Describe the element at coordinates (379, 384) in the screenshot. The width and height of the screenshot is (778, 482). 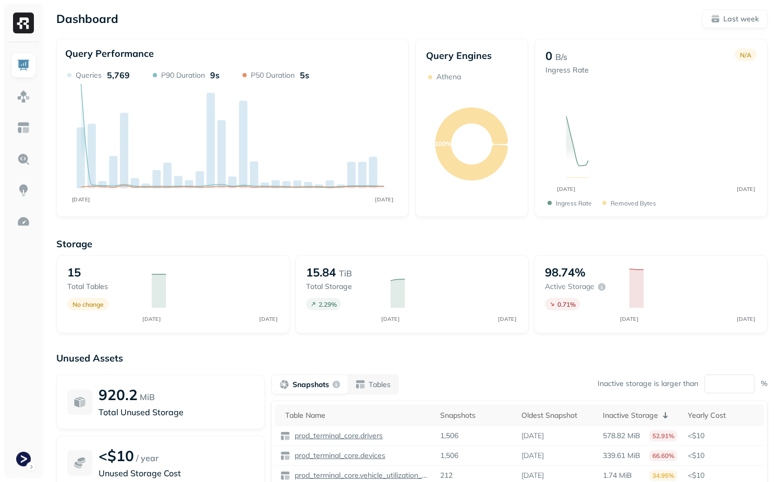
I see `p: Tables` at that location.